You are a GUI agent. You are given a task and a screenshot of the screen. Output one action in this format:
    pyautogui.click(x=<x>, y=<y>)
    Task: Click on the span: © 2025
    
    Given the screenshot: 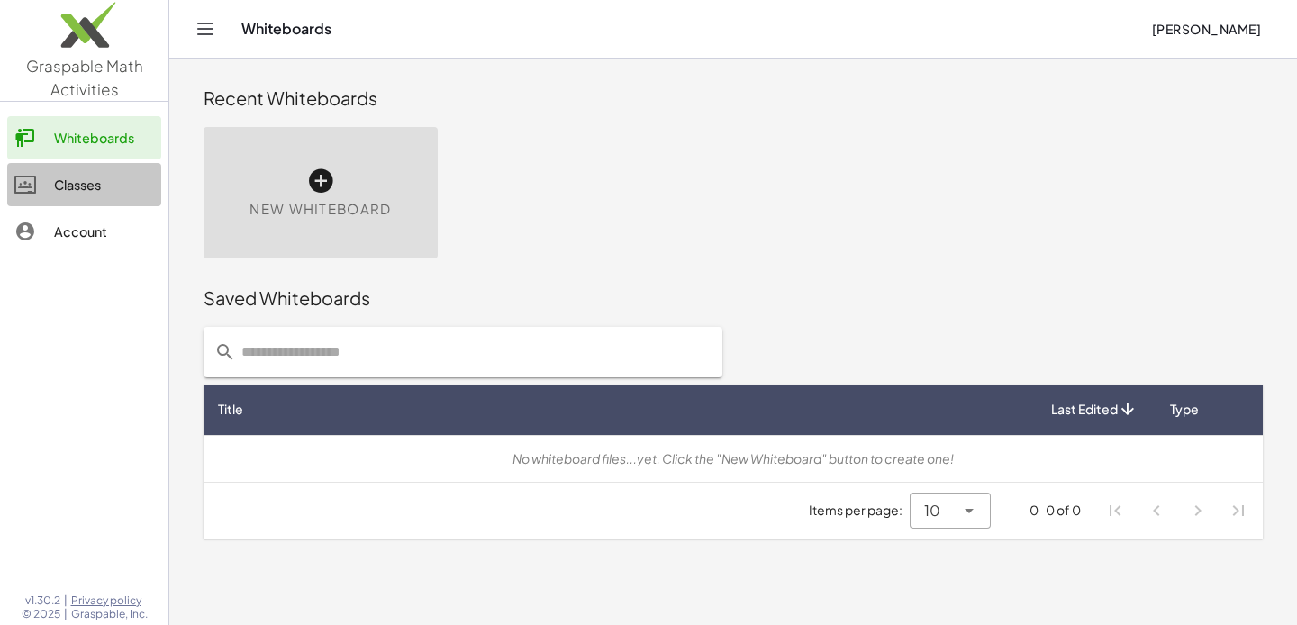 What is the action you would take?
    pyautogui.click(x=41, y=614)
    